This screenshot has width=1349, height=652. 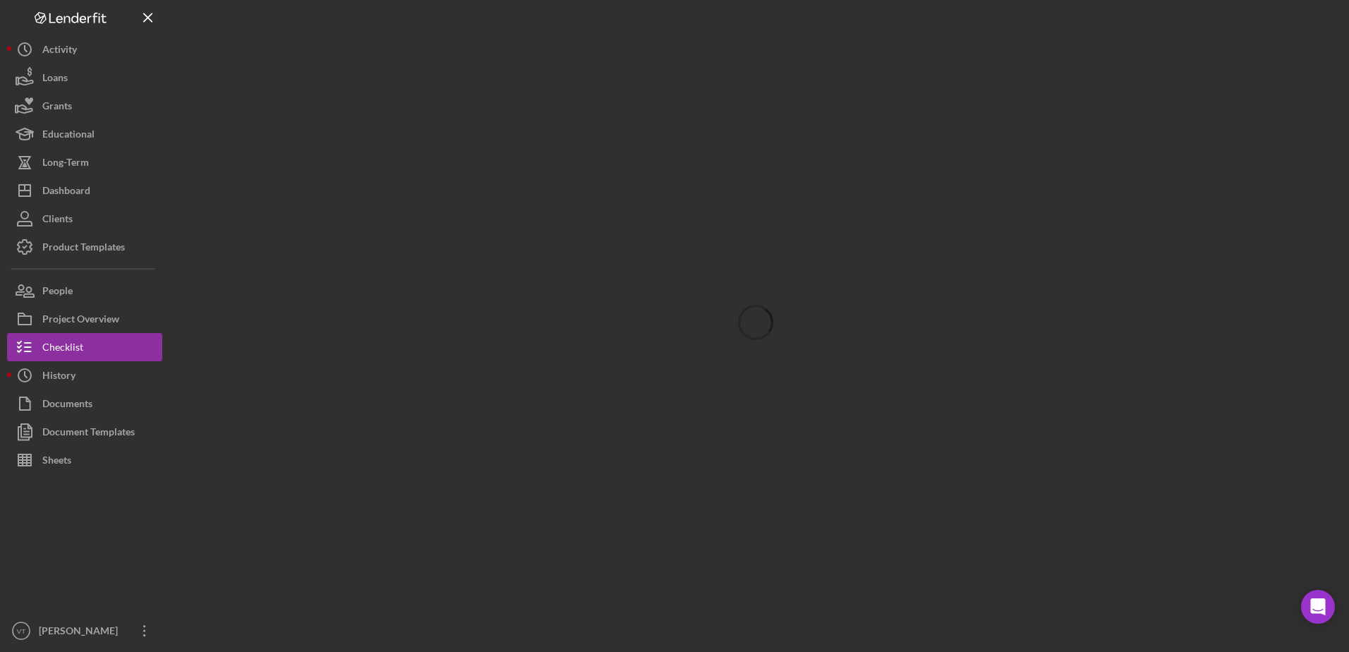 I want to click on button: Product Templates, so click(x=85, y=247).